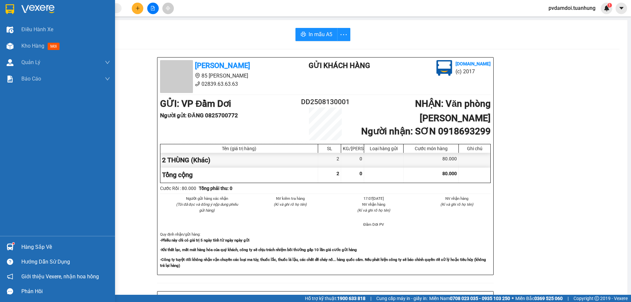  I want to click on span: plus, so click(138, 8).